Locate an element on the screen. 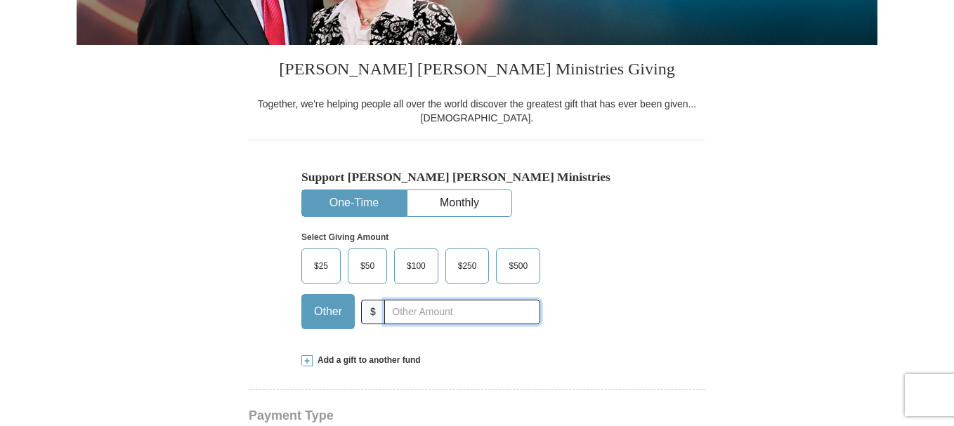 This screenshot has height=426, width=954. span: $250 is located at coordinates (467, 266).